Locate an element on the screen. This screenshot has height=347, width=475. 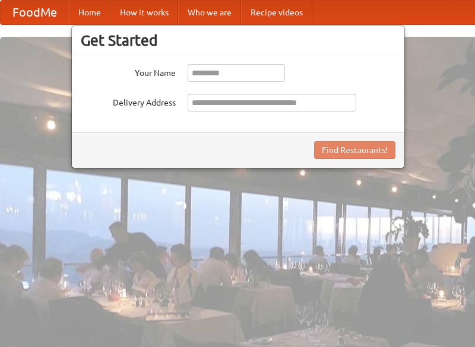
a: Who we are is located at coordinates (210, 12).